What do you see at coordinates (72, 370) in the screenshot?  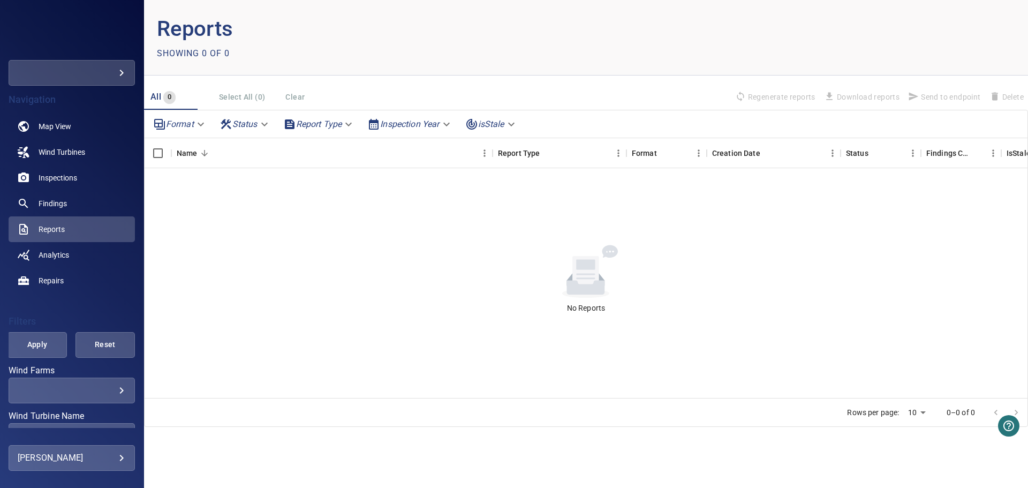 I see `label: Wind Farms` at bounding box center [72, 370].